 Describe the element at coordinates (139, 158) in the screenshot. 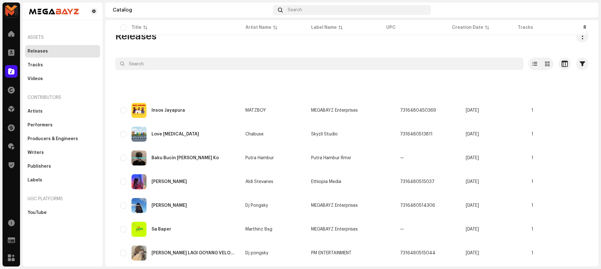

I see `img: 665c187d-efd5-49c0-9bf1-4d36a83f8ddc` at that location.